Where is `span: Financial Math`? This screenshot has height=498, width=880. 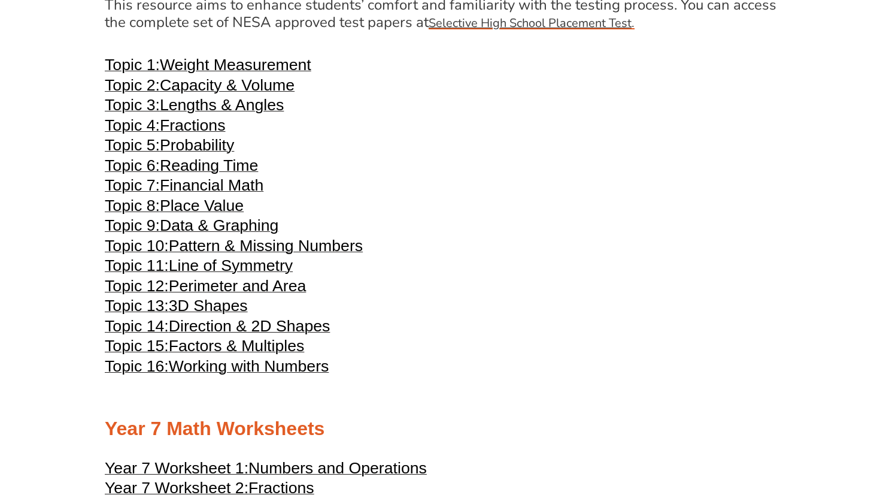 span: Financial Math is located at coordinates (211, 185).